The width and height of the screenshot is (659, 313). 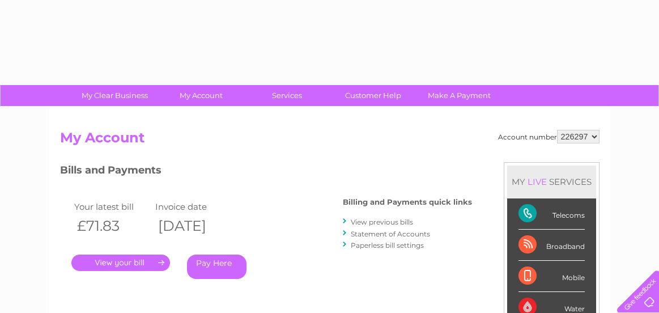 I want to click on td: Your latest bill, so click(x=112, y=206).